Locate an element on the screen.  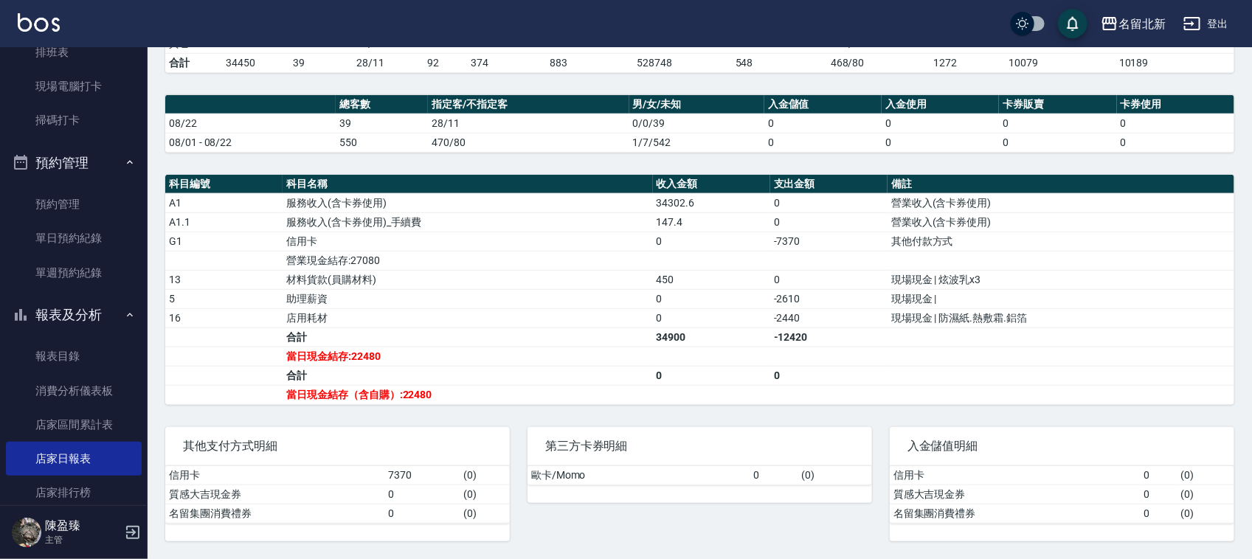
td: 10189 is located at coordinates (1174, 63).